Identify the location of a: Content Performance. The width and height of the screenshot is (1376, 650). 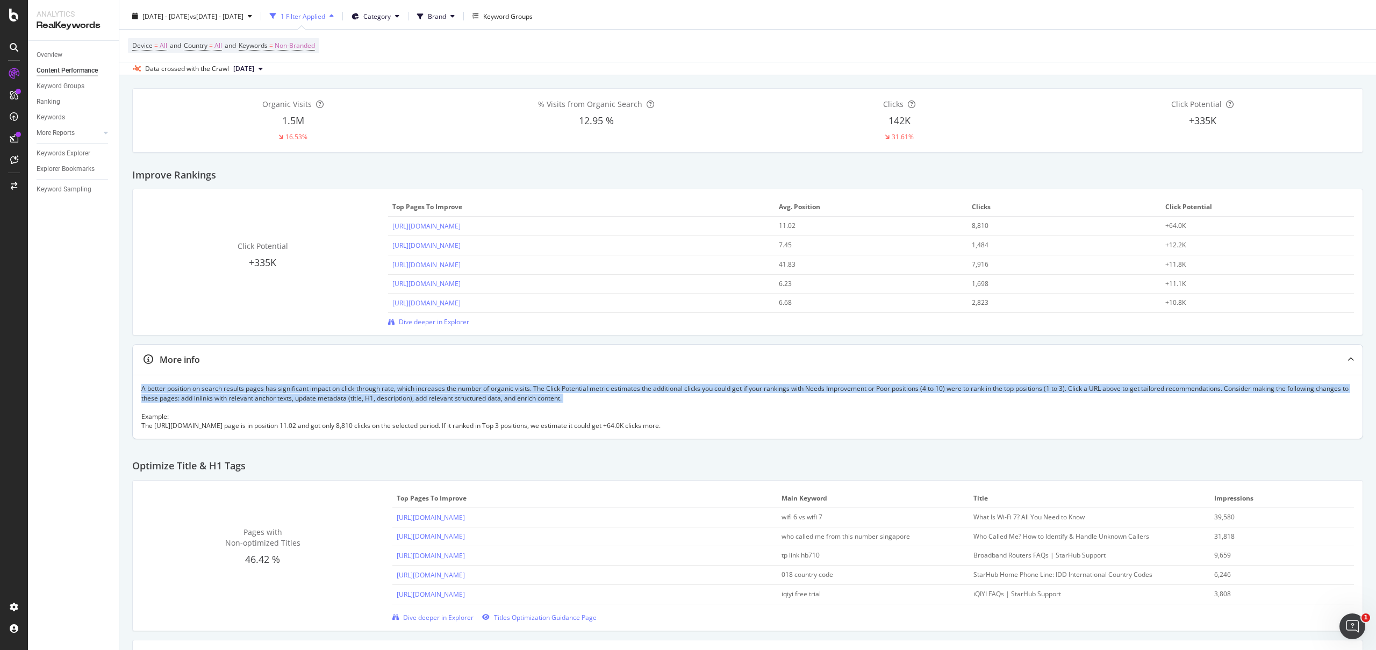
(74, 70).